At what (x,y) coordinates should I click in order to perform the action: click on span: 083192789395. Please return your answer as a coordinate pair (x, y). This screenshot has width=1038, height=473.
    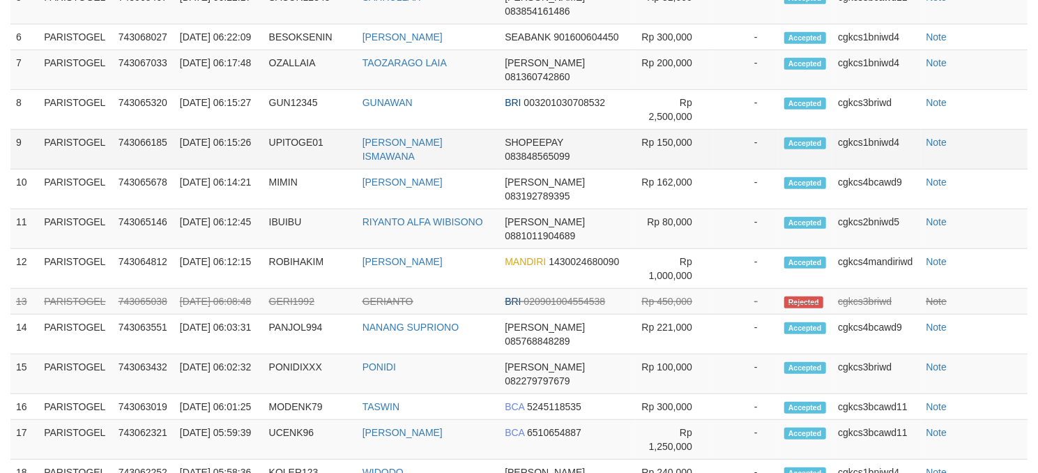
    Looking at the image, I should click on (537, 196).